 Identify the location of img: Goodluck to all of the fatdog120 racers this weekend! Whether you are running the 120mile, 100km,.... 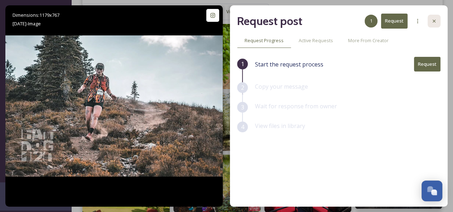
(114, 106).